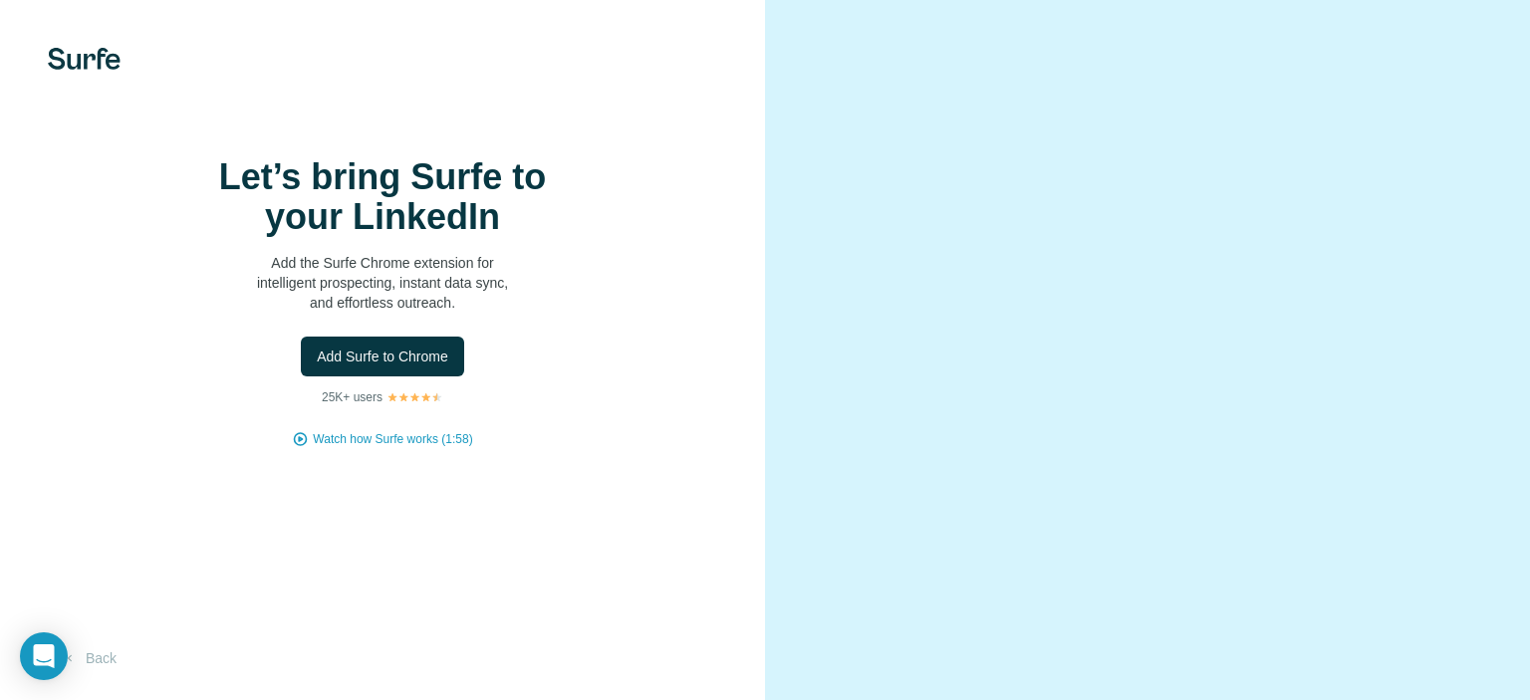  I want to click on button: Watch how Surfe works (1:58), so click(392, 439).